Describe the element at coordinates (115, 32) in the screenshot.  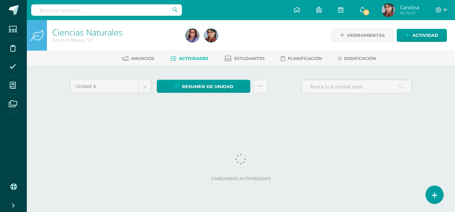
I see `h1: Ciencias Naturales` at that location.